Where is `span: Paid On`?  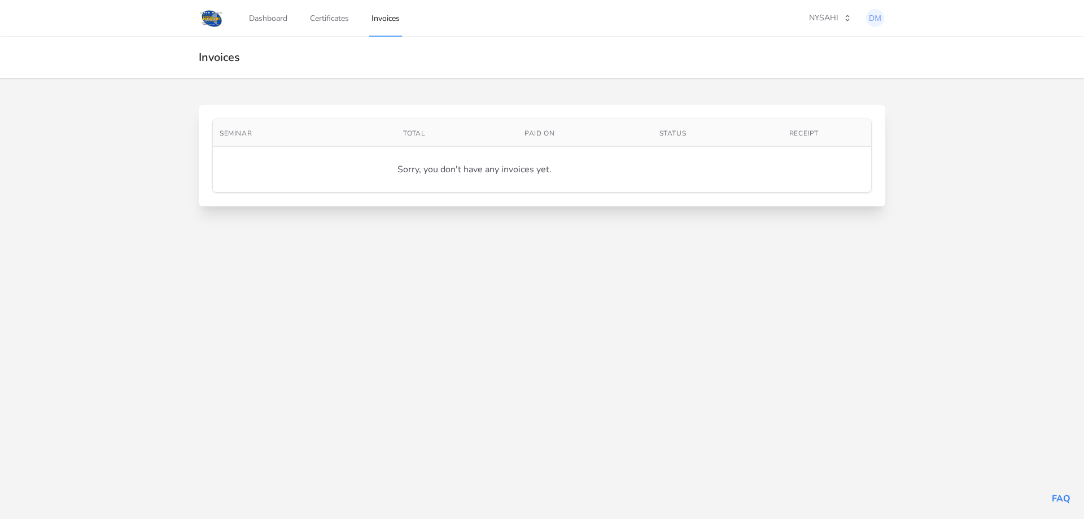 span: Paid On is located at coordinates (539, 133).